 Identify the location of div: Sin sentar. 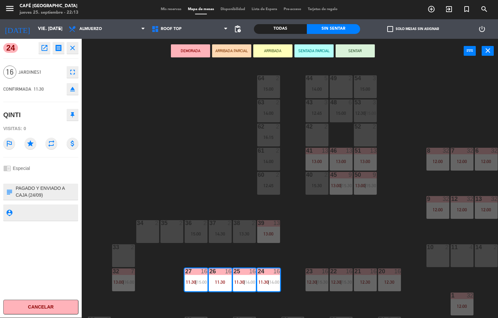
(333, 29).